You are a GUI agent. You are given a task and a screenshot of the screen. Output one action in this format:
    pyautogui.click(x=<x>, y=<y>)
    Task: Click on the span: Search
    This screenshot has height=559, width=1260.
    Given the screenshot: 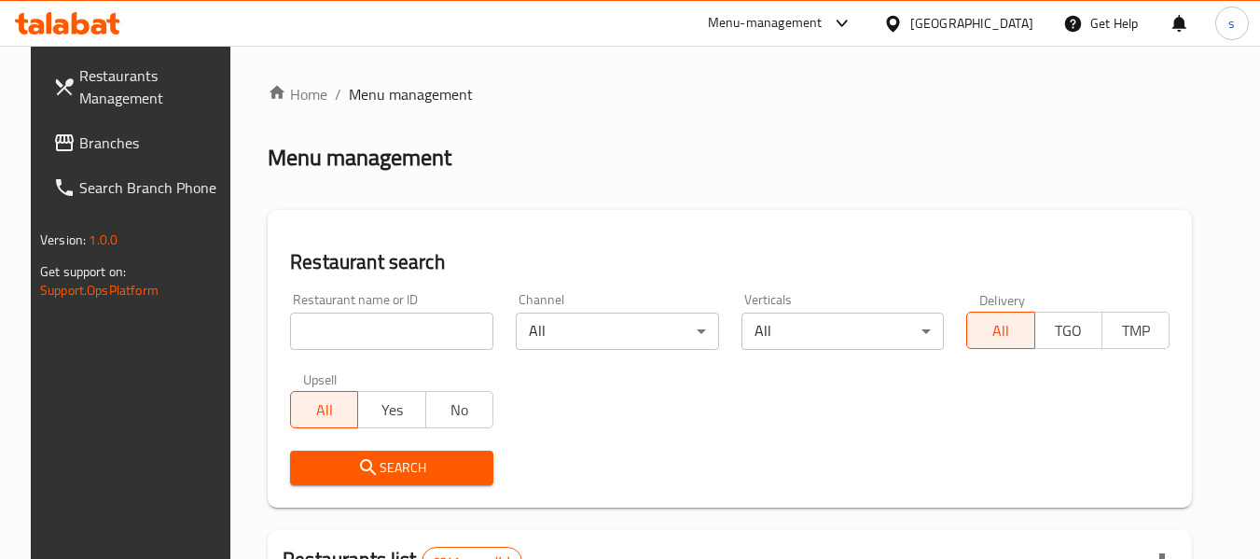 What is the action you would take?
    pyautogui.click(x=392, y=467)
    